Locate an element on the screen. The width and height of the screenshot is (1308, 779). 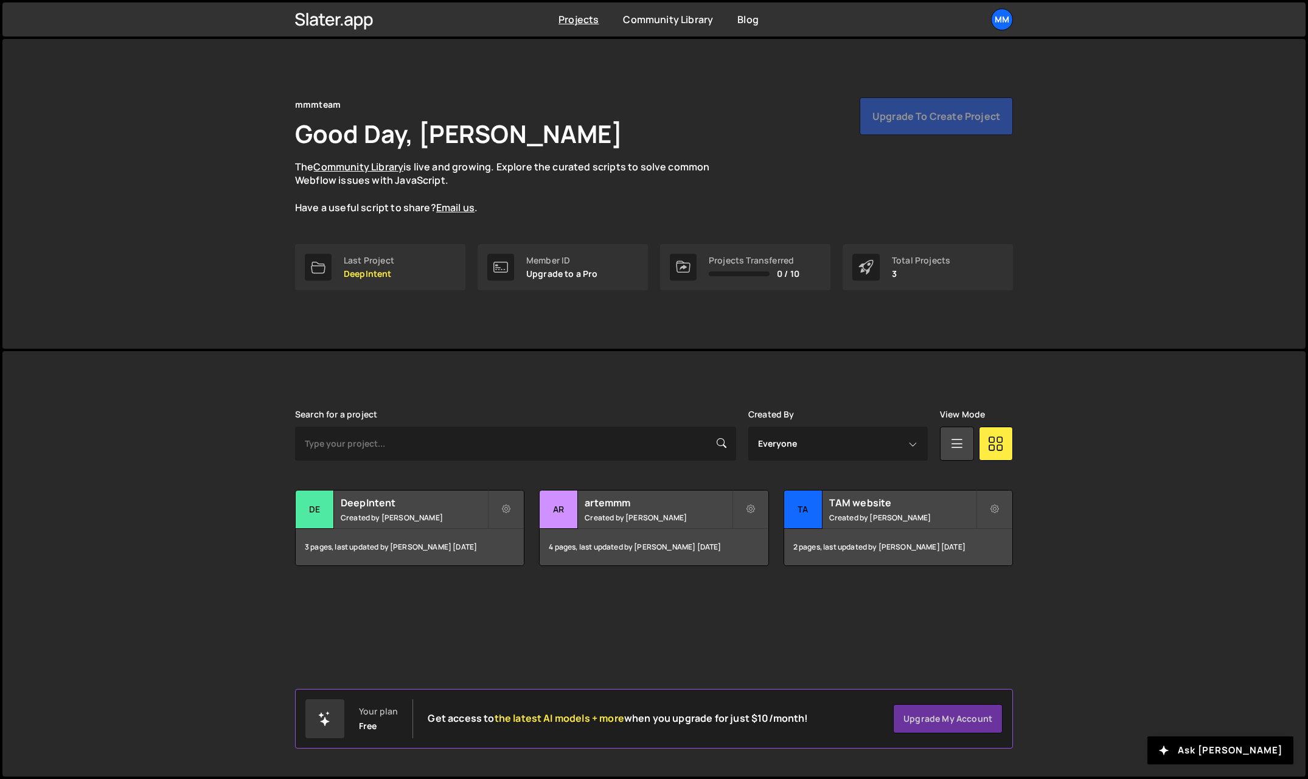
a: Projects is located at coordinates (578, 19).